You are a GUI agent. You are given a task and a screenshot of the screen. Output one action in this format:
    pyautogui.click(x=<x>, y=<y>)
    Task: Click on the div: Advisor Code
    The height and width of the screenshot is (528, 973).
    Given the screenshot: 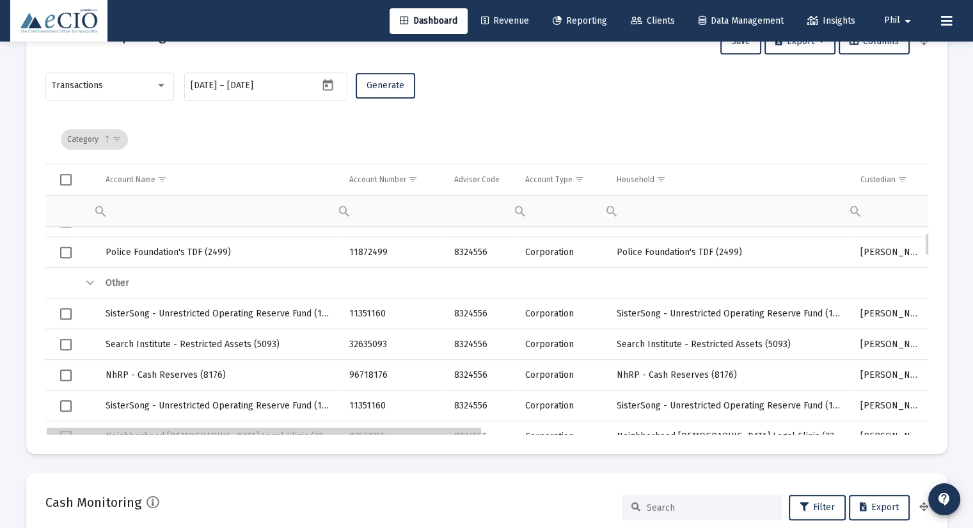 What is the action you would take?
    pyautogui.click(x=477, y=180)
    